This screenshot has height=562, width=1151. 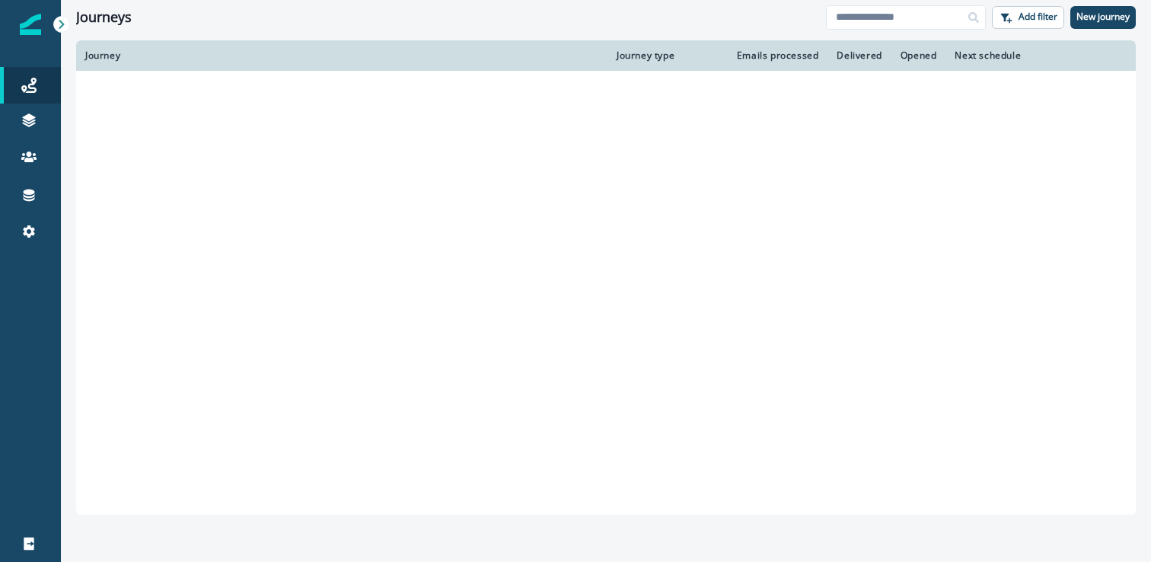 I want to click on div: Next schedule, so click(x=1021, y=56).